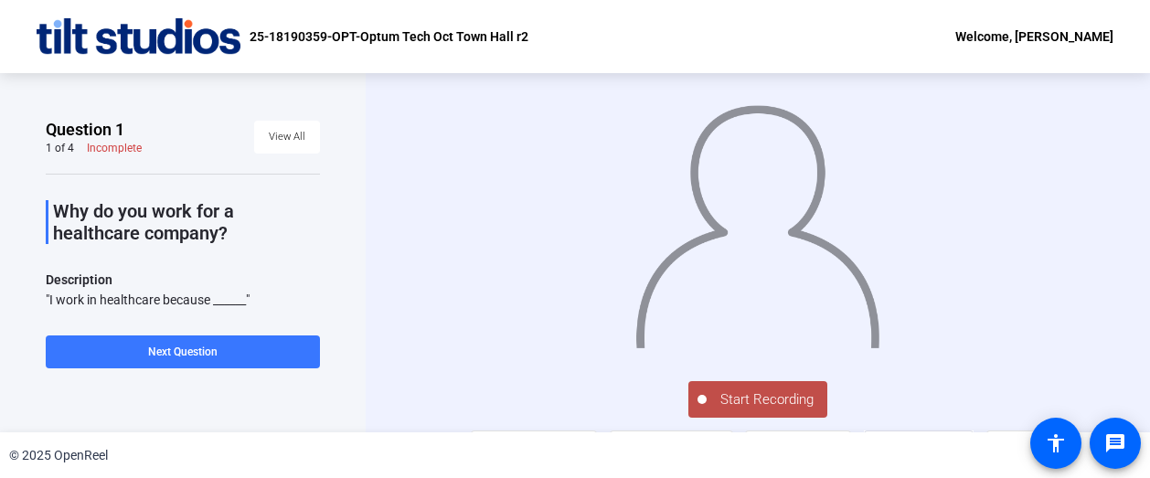  What do you see at coordinates (534, 447) in the screenshot?
I see `button: Hide Overlay` at bounding box center [534, 447].